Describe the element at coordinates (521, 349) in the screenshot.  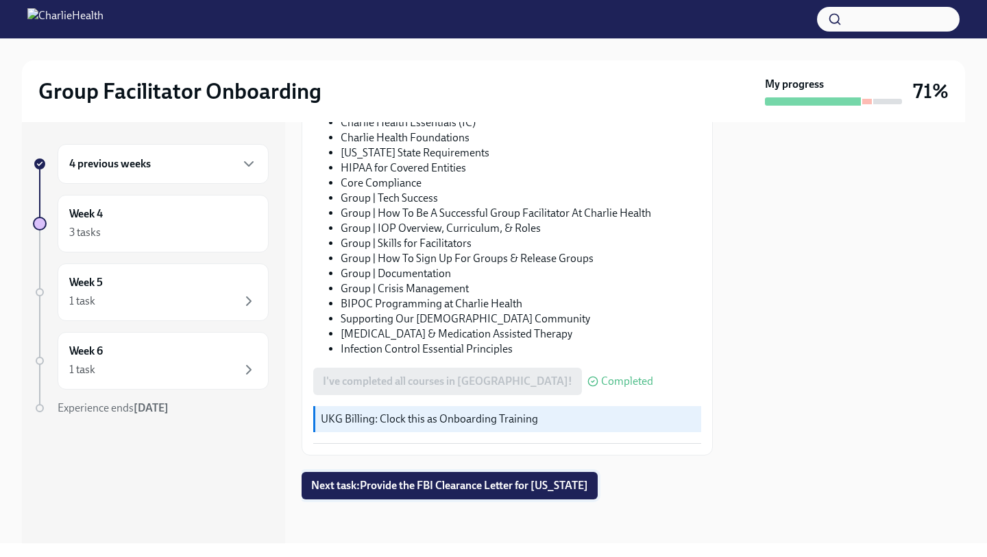
I see `li: Infection Control Essential Principles` at that location.